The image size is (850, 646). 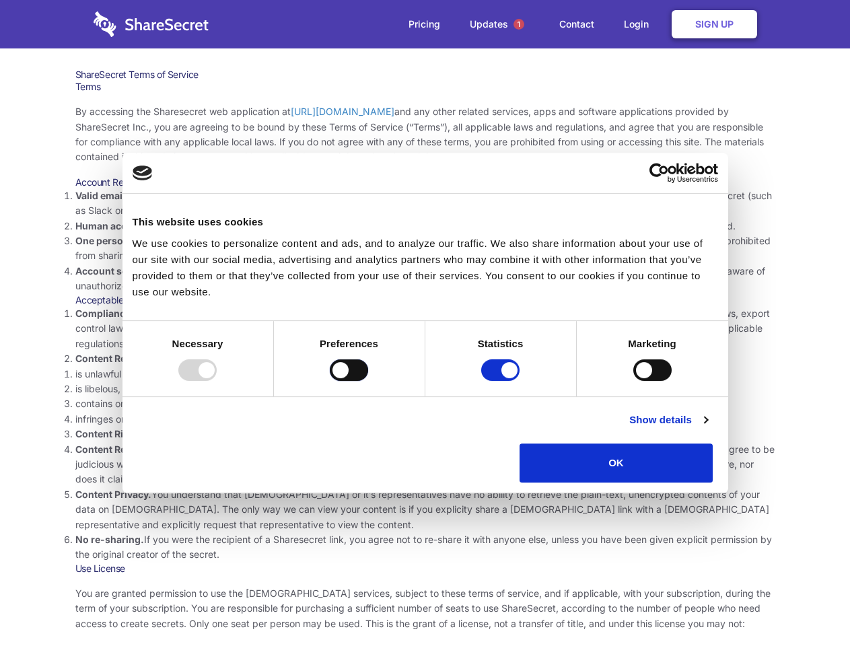 I want to click on strong: Content Restrictions., so click(x=125, y=358).